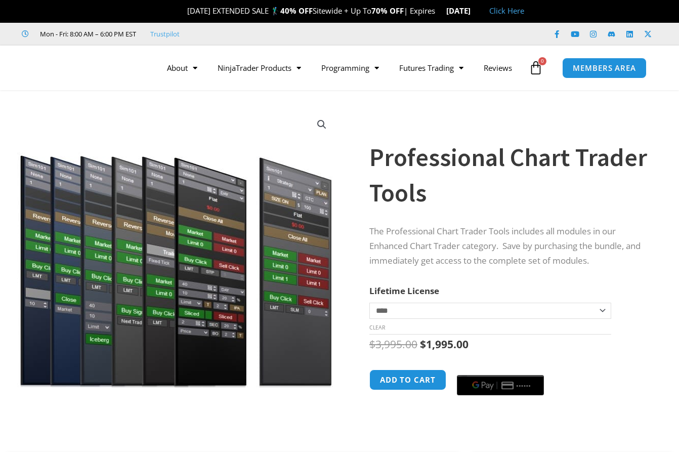 The width and height of the screenshot is (679, 452). What do you see at coordinates (536, 68) in the screenshot?
I see `a: 0` at bounding box center [536, 68].